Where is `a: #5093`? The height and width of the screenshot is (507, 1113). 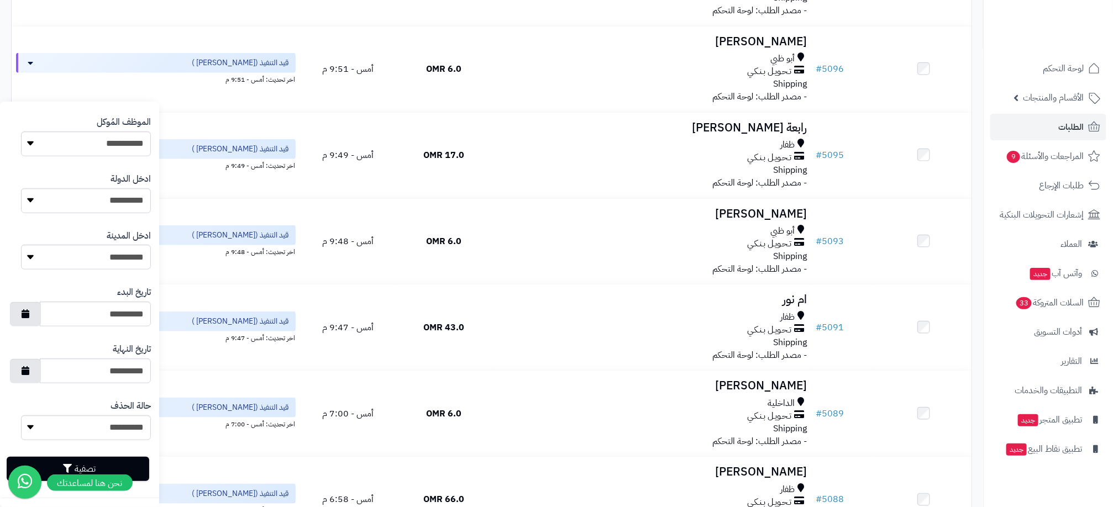 a: #5093 is located at coordinates (830, 242).